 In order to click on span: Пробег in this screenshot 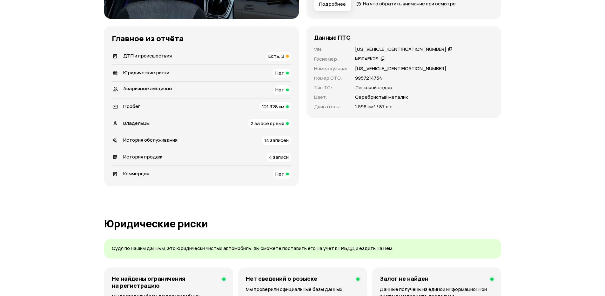, I will do `click(132, 106)`.